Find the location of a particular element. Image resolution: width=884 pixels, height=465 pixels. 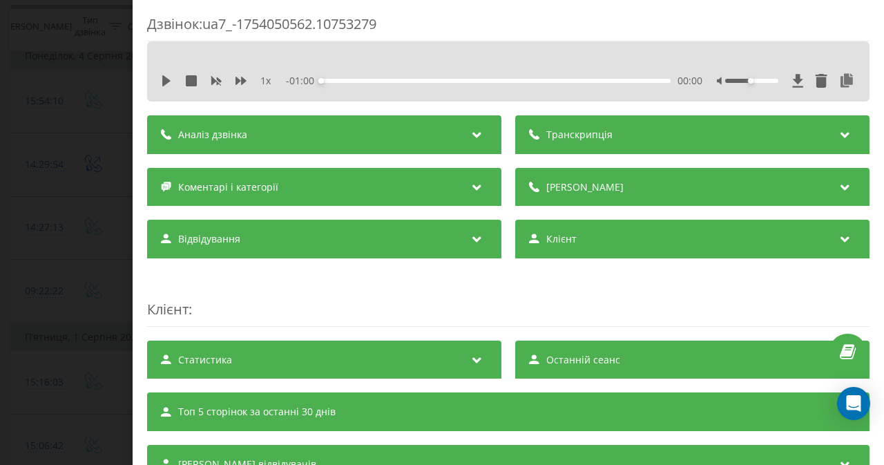

span: Останній сеанс is located at coordinates (583, 360).